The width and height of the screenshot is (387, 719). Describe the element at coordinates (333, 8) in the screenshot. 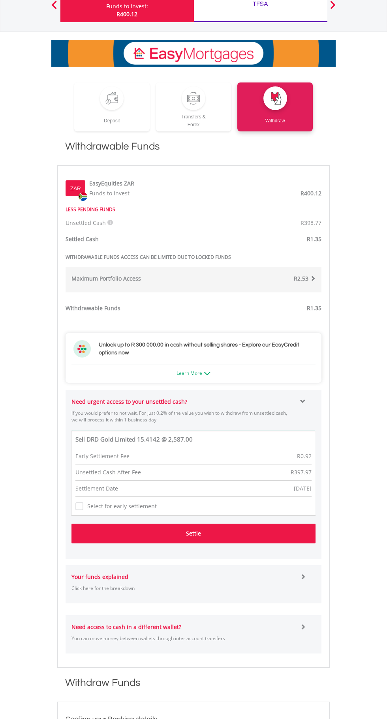

I see `button: Next` at that location.